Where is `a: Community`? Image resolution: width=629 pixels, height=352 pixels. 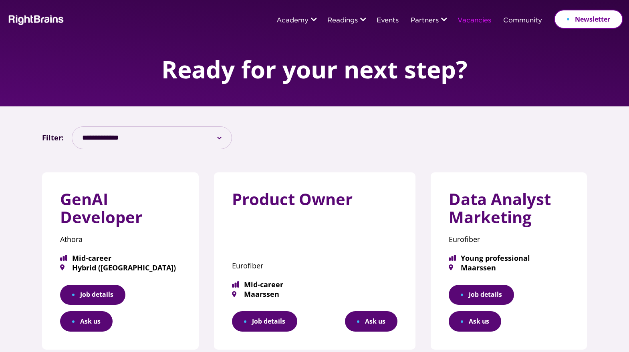
a: Community is located at coordinates (522, 21).